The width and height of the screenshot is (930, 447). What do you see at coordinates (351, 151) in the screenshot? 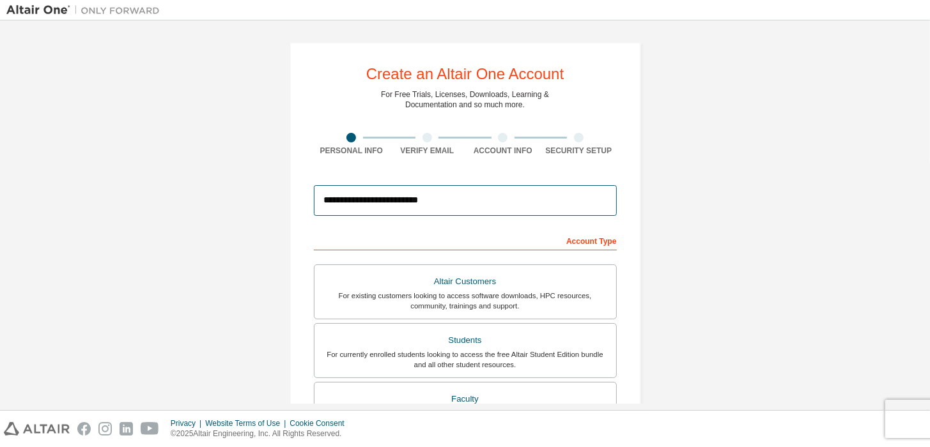
I see `div: Personal Info` at bounding box center [351, 151].